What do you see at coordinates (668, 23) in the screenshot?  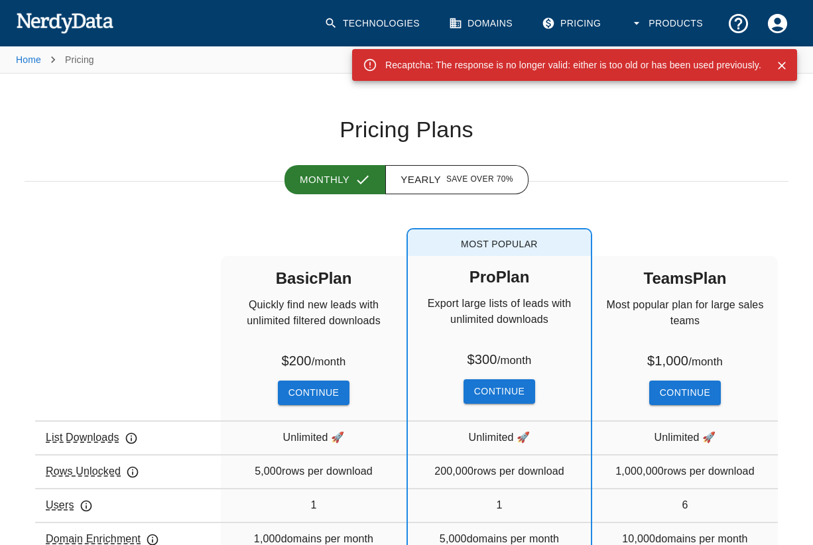 I see `button: Products` at bounding box center [668, 23].